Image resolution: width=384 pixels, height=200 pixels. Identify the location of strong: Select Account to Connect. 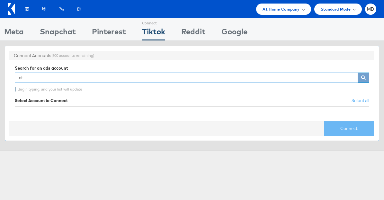
(41, 101).